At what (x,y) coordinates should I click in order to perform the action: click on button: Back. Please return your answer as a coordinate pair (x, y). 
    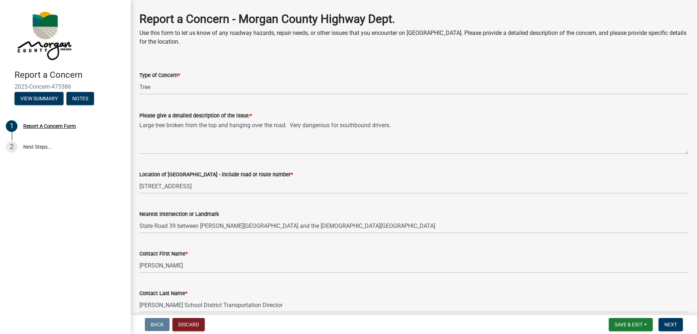
    Looking at the image, I should click on (157, 324).